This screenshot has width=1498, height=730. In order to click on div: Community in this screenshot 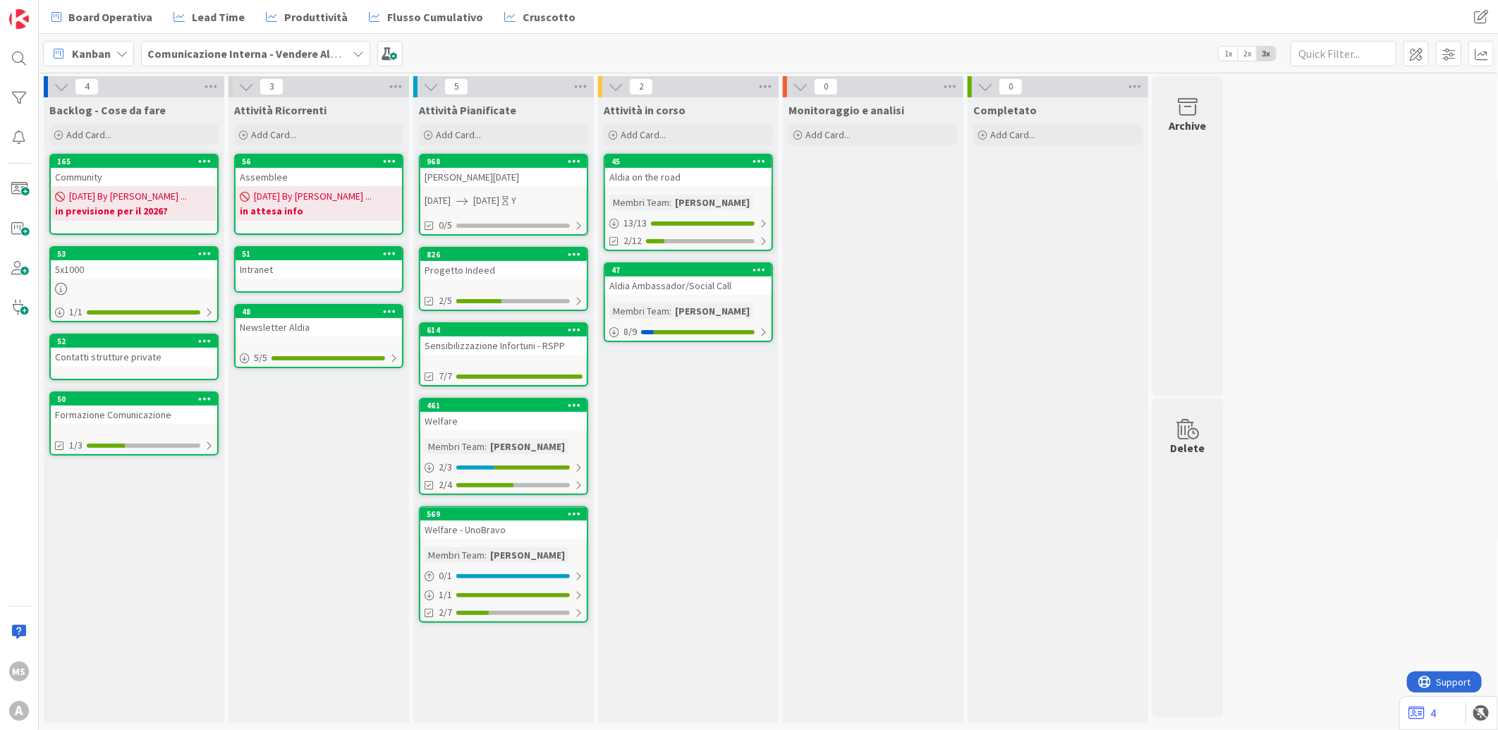, I will do `click(134, 177)`.